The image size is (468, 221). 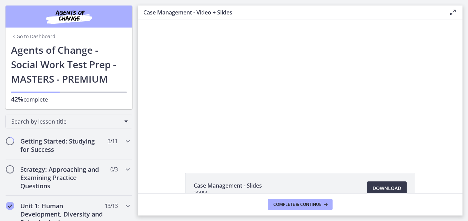 I want to click on span: 149 KB, so click(x=228, y=193).